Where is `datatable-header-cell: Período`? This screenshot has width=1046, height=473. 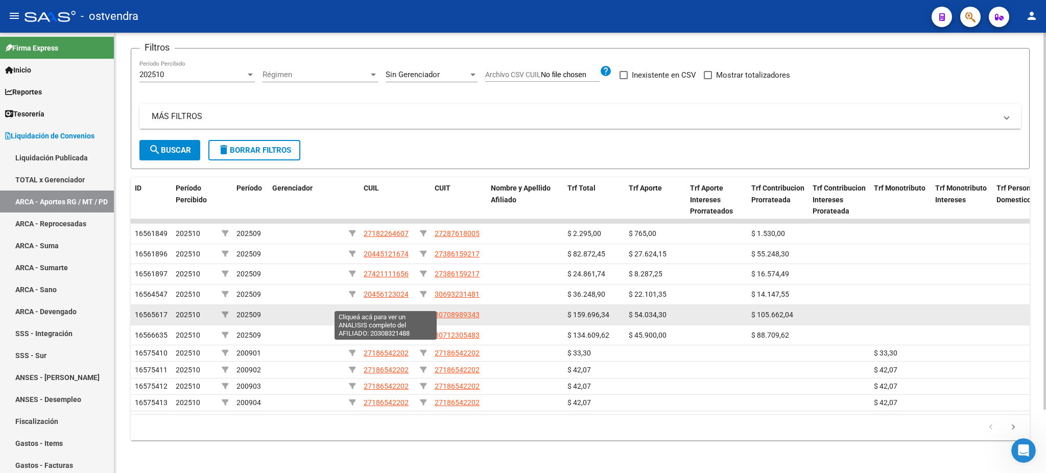 datatable-header-cell: Período is located at coordinates (250, 200).